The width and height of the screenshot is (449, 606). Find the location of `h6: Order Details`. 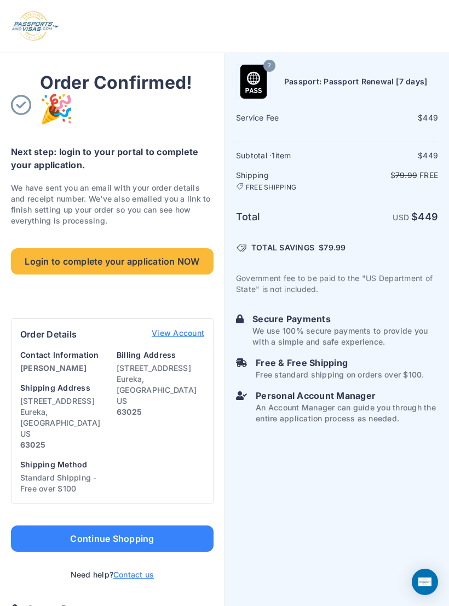

h6: Order Details is located at coordinates (48, 334).